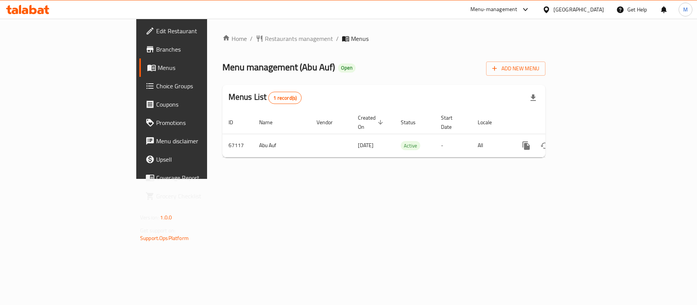  Describe the element at coordinates (196, 196) in the screenshot. I see `a: Grocery Checklist` at that location.